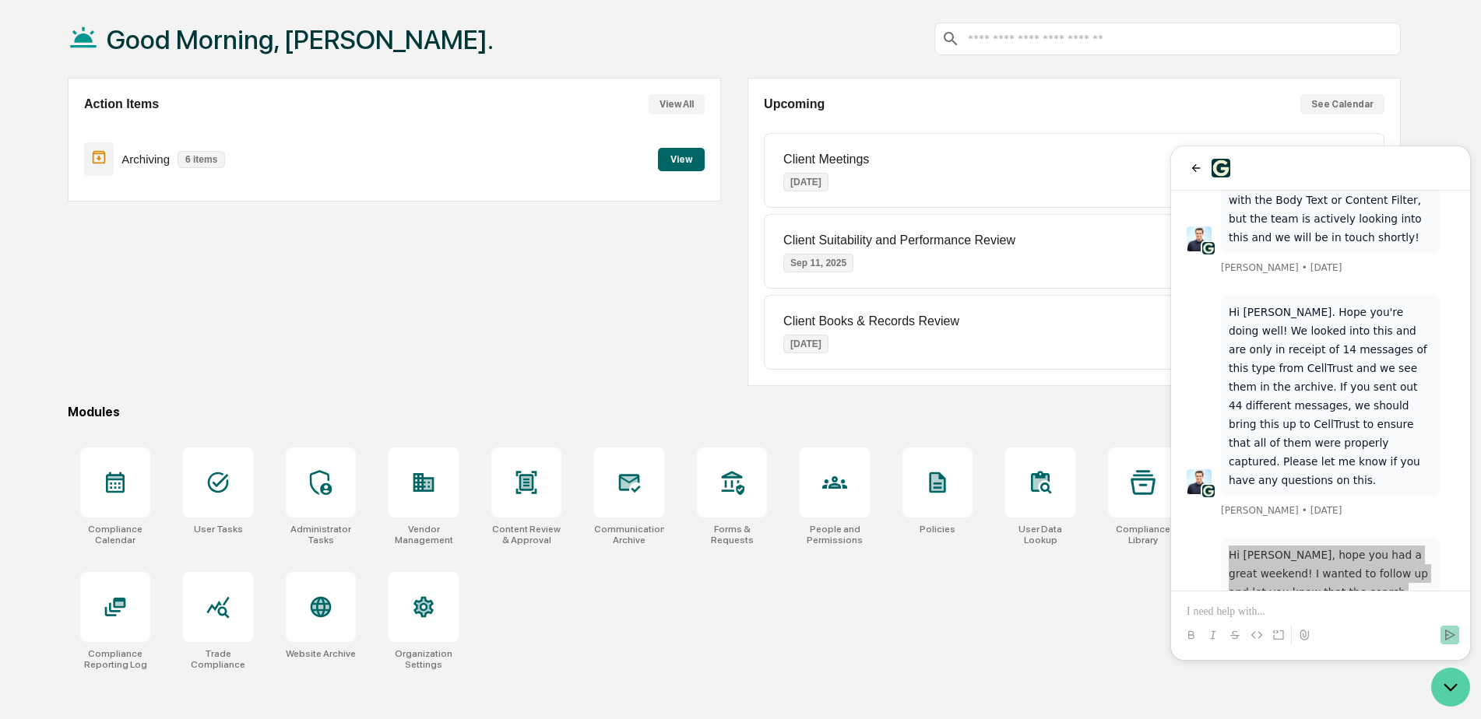 The image size is (1481, 719). Describe the element at coordinates (677, 104) in the screenshot. I see `a: View All` at that location.